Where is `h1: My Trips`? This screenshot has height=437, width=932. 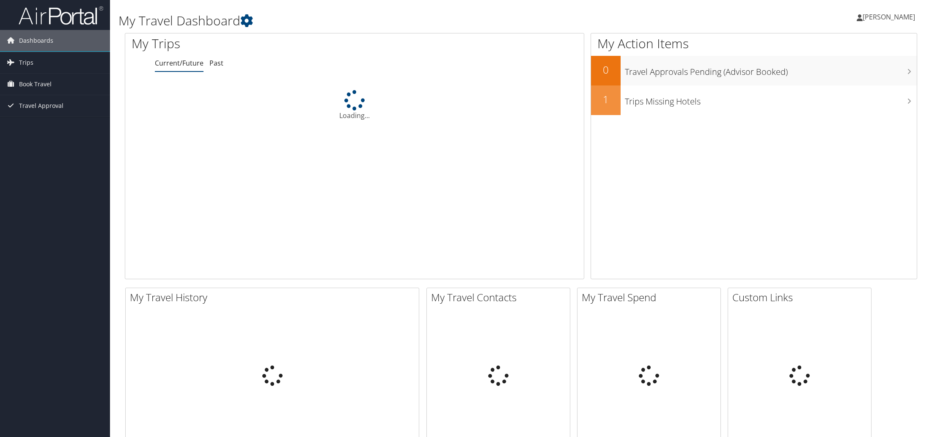
h1: My Trips is located at coordinates (259, 44).